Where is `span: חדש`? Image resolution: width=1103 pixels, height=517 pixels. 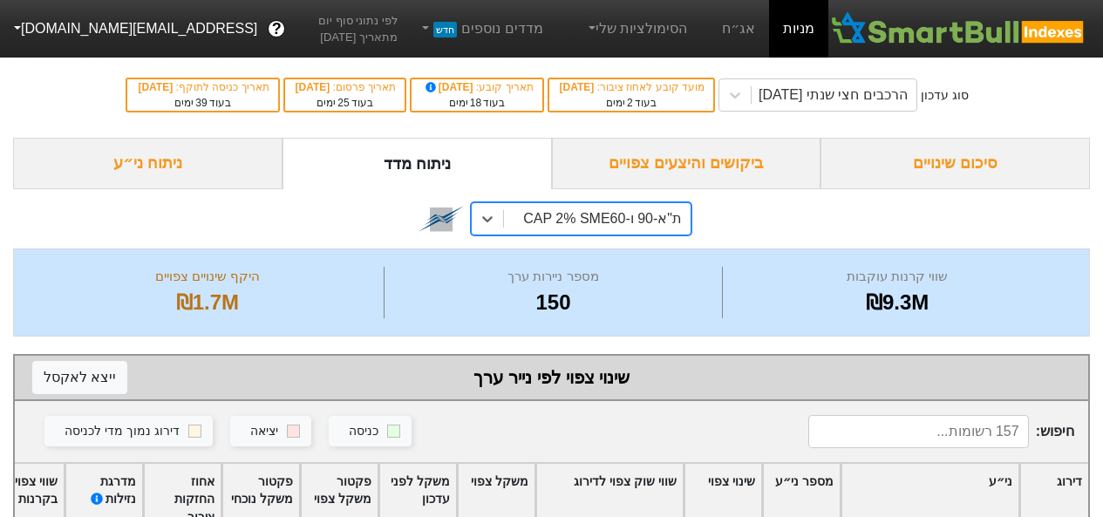
span: חדש is located at coordinates (445, 30).